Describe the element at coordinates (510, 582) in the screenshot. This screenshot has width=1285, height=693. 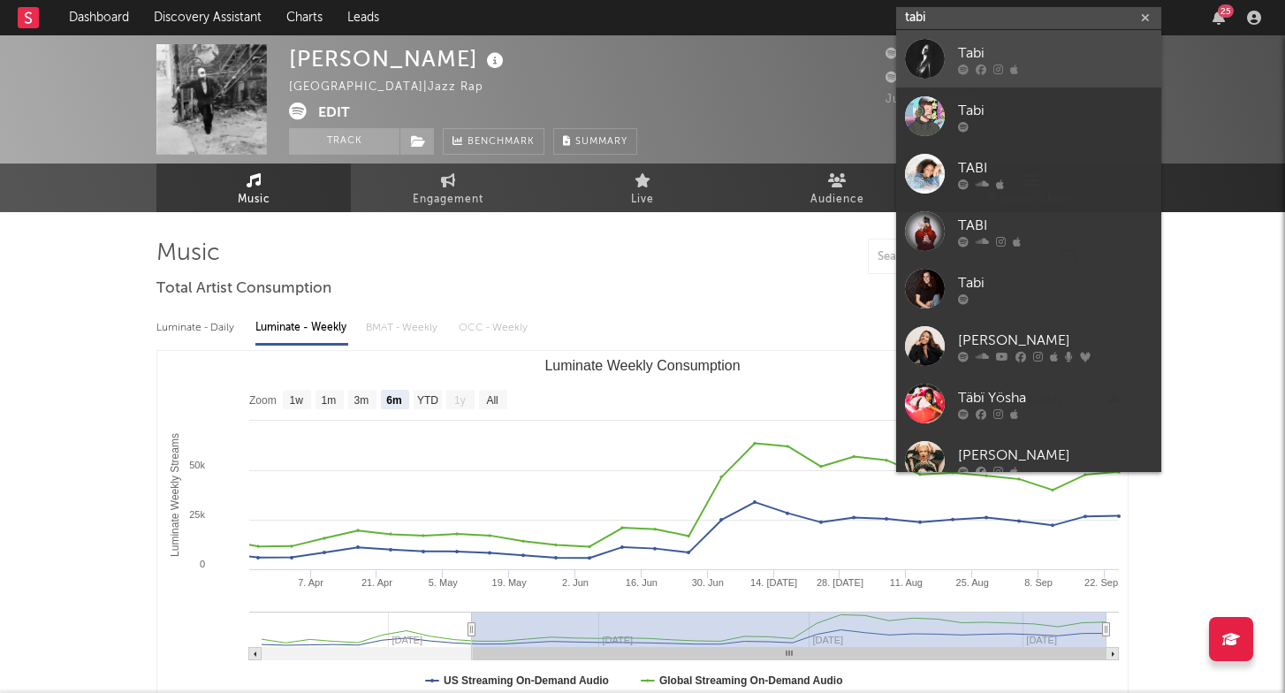
I see `text: 19. May` at that location.